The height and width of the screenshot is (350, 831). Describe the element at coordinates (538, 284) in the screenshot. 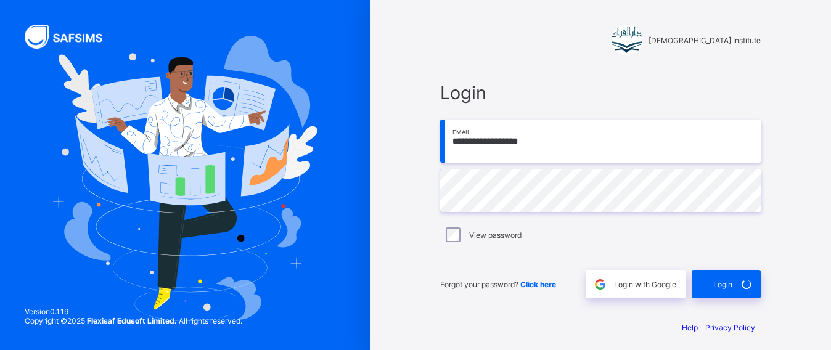

I see `a: Click here` at that location.